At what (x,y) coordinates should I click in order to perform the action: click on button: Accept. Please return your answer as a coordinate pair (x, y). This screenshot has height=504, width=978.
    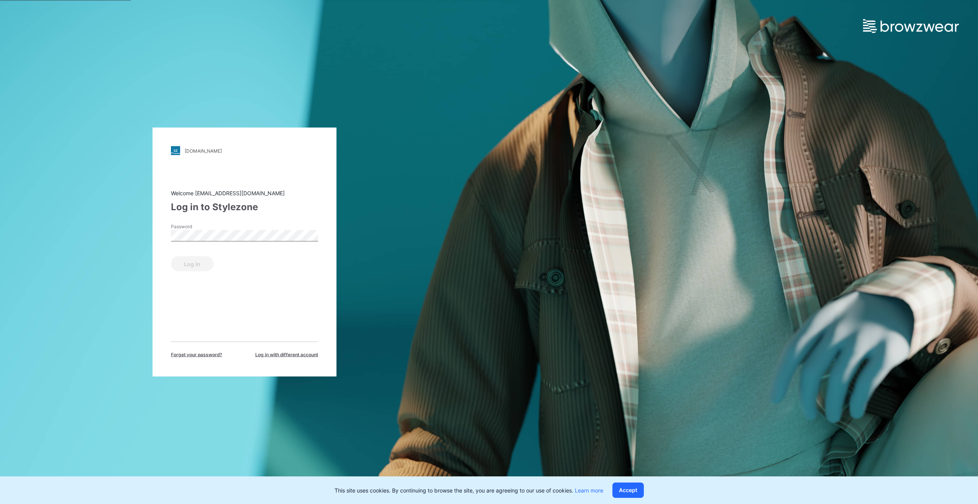
    Looking at the image, I should click on (628, 490).